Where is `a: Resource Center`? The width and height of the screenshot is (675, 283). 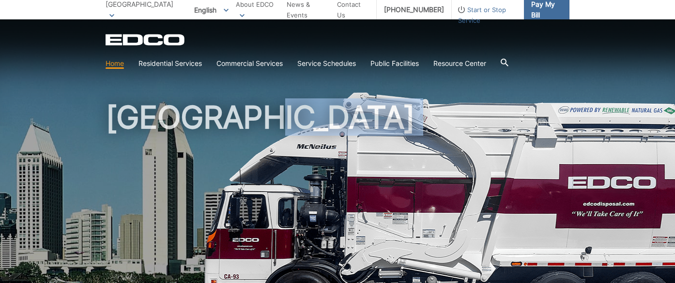 a: Resource Center is located at coordinates (460, 63).